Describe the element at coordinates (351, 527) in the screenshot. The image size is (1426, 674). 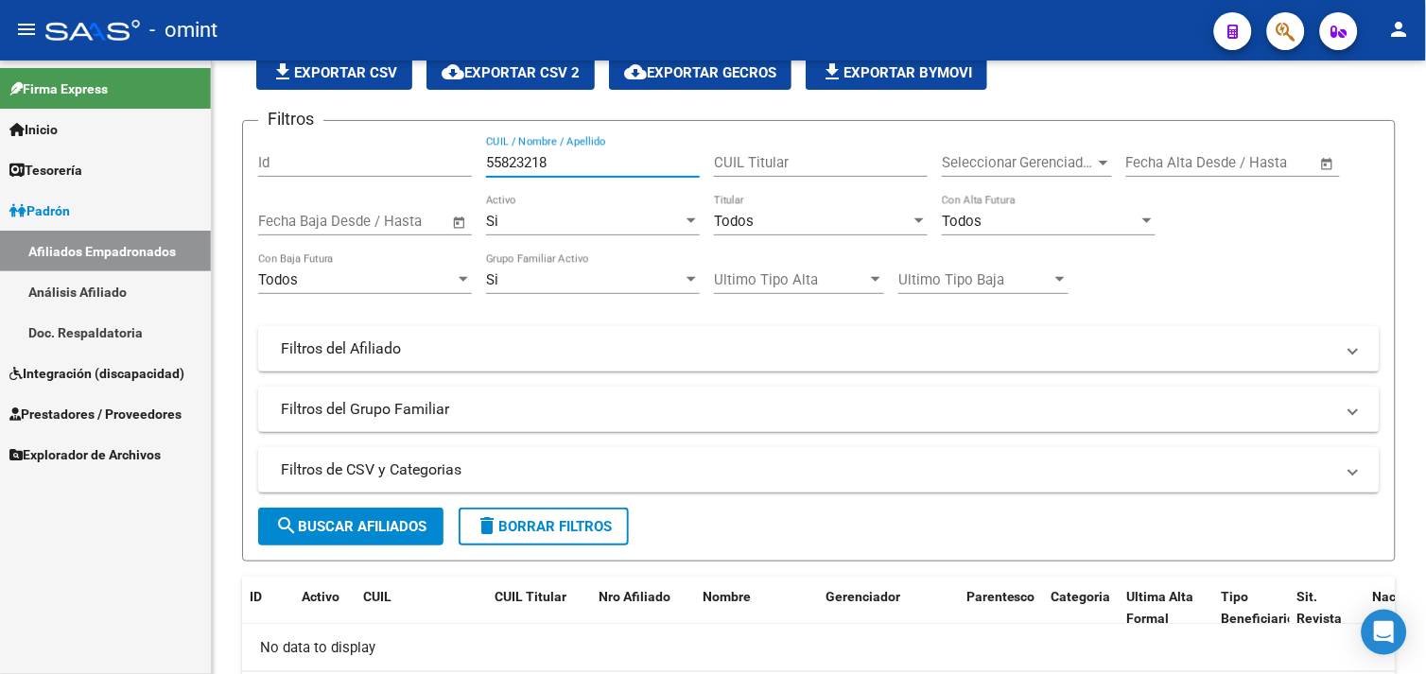
I see `button: Buscar Afiliados` at that location.